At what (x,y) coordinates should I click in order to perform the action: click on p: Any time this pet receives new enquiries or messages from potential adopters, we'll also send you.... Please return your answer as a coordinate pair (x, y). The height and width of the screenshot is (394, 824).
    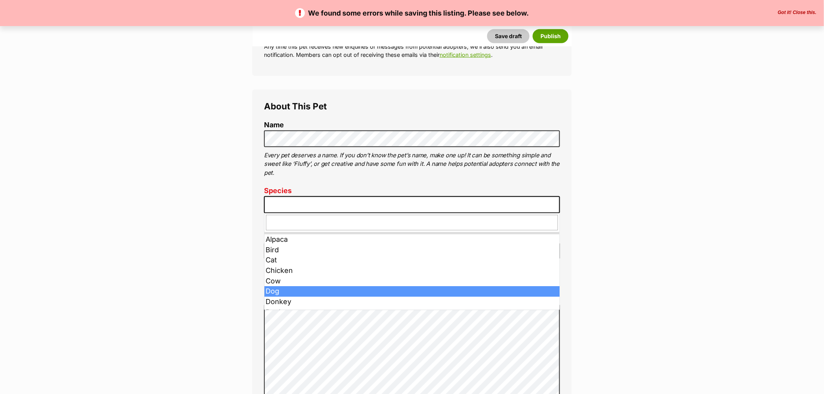
    Looking at the image, I should click on (412, 51).